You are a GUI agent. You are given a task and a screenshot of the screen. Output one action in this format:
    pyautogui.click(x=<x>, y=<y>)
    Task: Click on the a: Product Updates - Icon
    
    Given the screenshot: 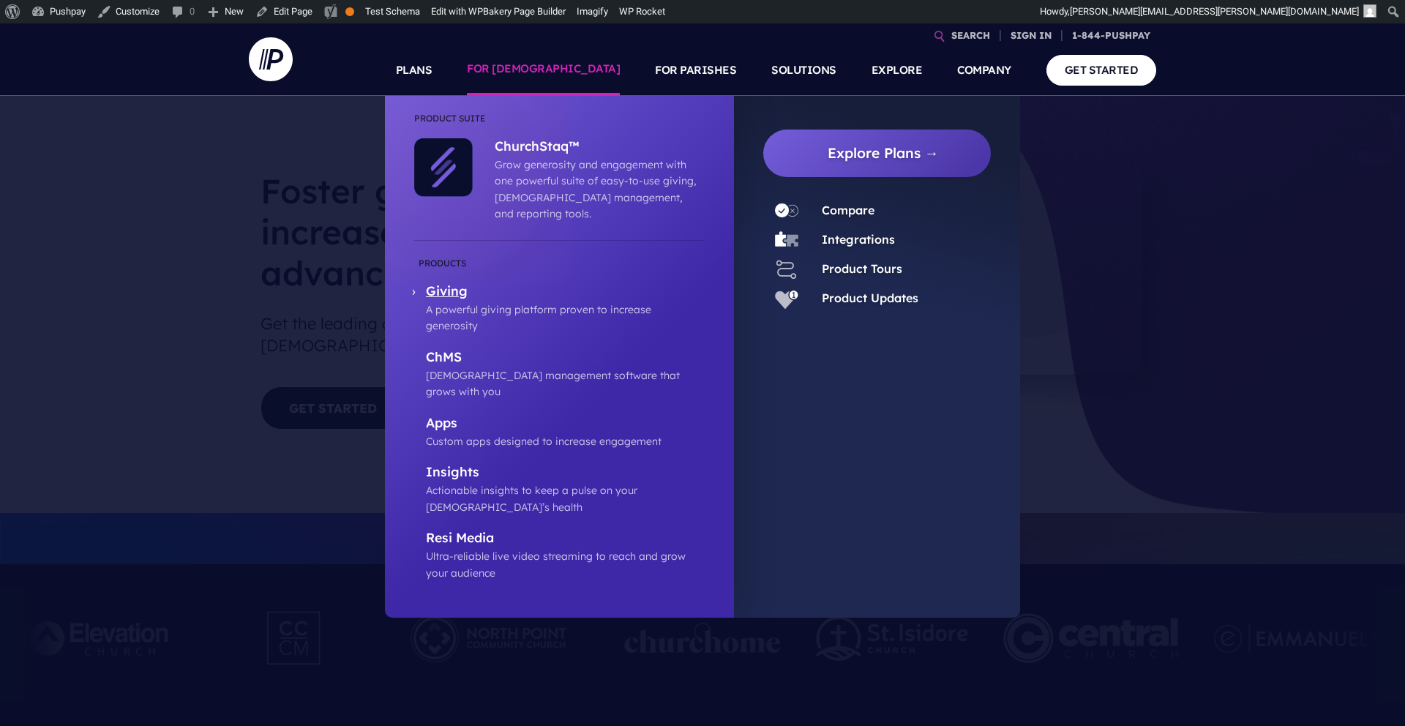 What is the action you would take?
    pyautogui.click(x=787, y=299)
    